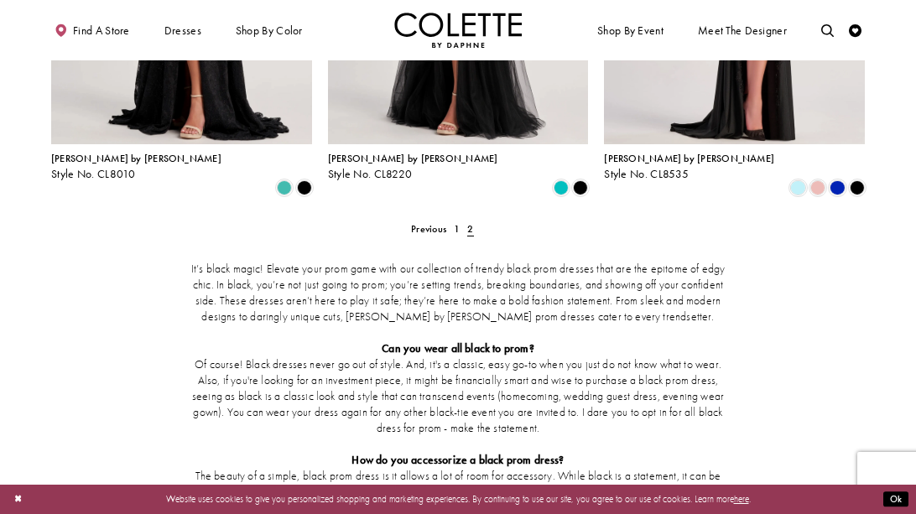  What do you see at coordinates (646, 174) in the screenshot?
I see `span: Style No. CL8535` at bounding box center [646, 174].